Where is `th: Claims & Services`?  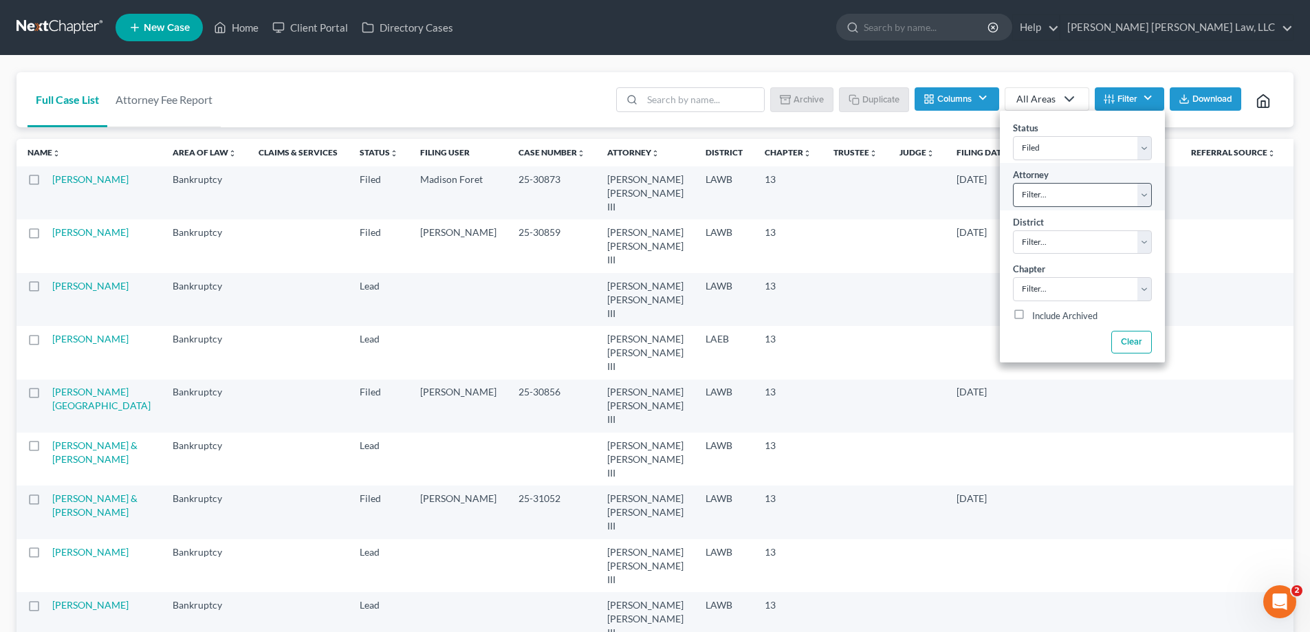 th: Claims & Services is located at coordinates (298, 153).